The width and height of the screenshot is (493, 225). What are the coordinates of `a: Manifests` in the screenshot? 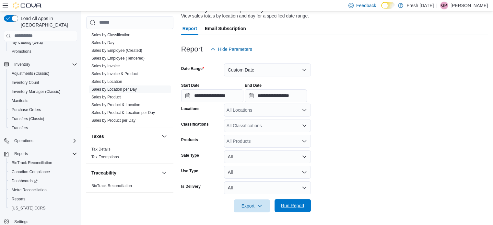 It's located at (20, 101).